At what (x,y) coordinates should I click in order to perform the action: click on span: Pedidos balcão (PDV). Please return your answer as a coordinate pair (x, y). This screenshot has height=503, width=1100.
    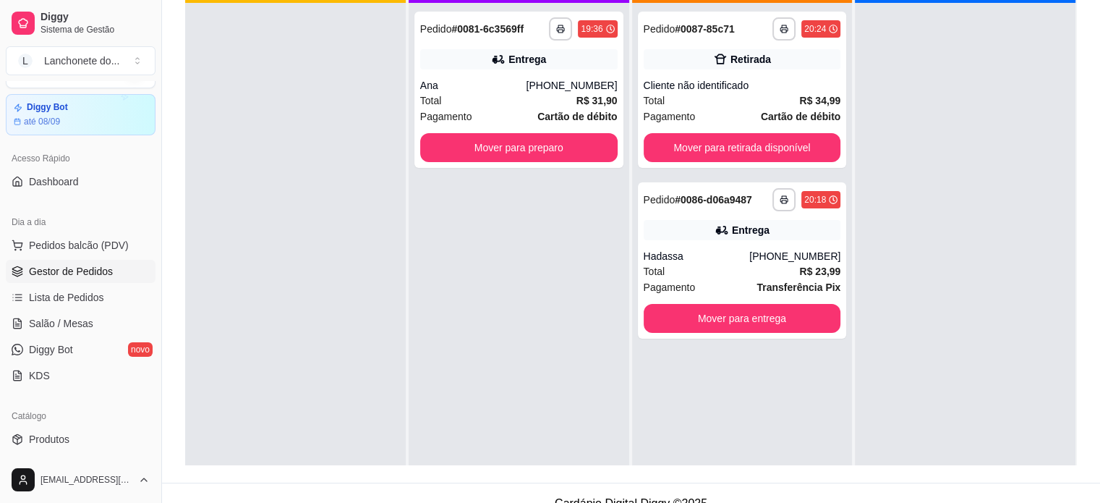
    Looking at the image, I should click on (79, 245).